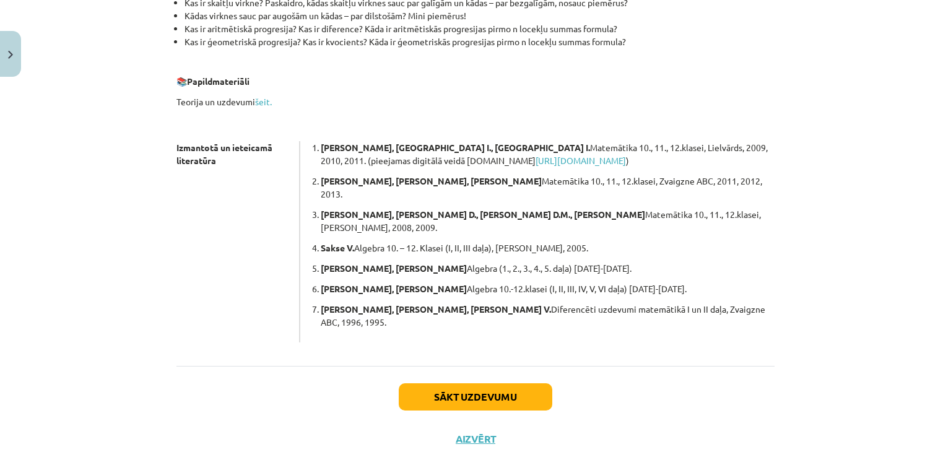 Image resolution: width=951 pixels, height=452 pixels. What do you see at coordinates (337, 248) in the screenshot?
I see `b: Sakse V.` at bounding box center [337, 248].